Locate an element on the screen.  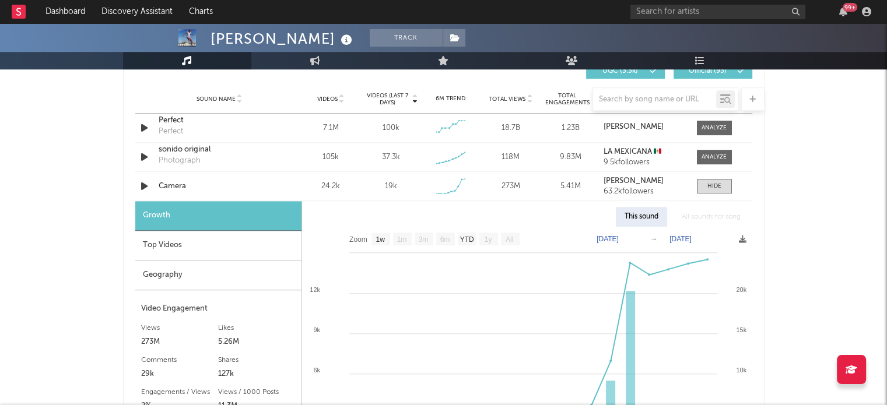
text: Zoom is located at coordinates (358, 240).